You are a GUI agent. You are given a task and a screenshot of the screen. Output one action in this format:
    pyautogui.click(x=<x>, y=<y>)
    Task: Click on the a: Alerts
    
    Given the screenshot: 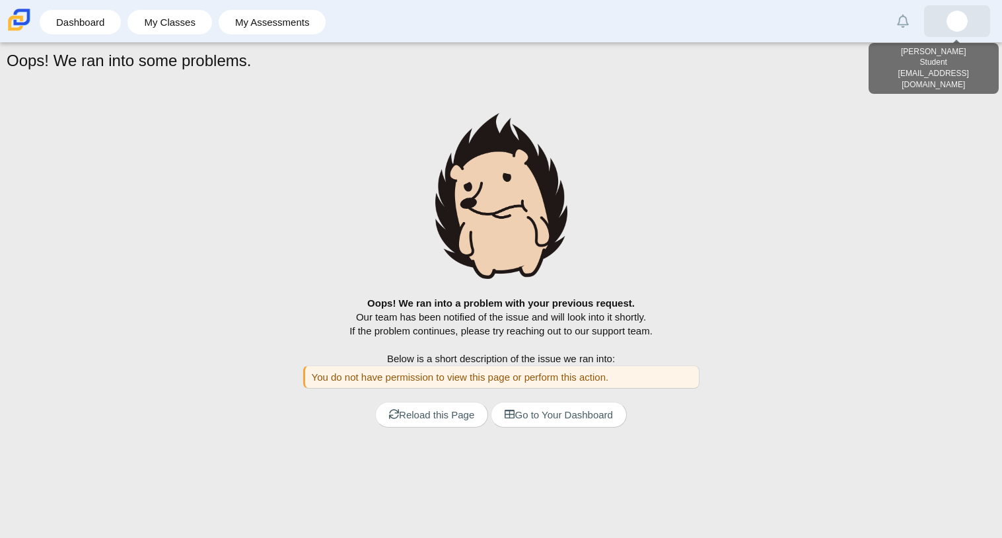 What is the action you would take?
    pyautogui.click(x=903, y=21)
    